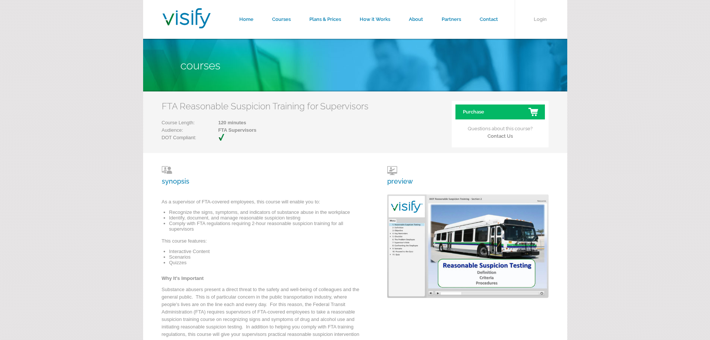  What do you see at coordinates (263, 204) in the screenshot?
I see `p: As a supervisor of FTA-covered employees, this course will enable you to:` at bounding box center [263, 204].